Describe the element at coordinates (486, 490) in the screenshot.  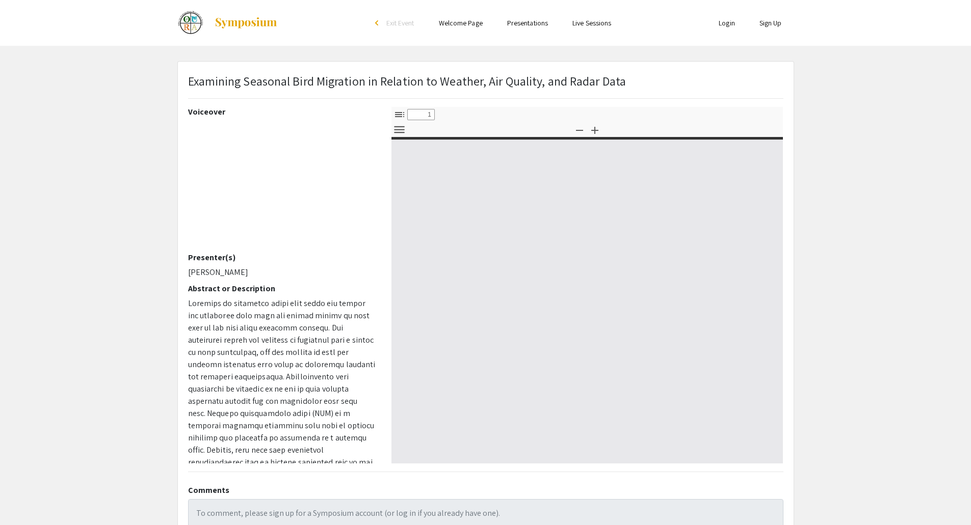
I see `h2: Comments` at that location.